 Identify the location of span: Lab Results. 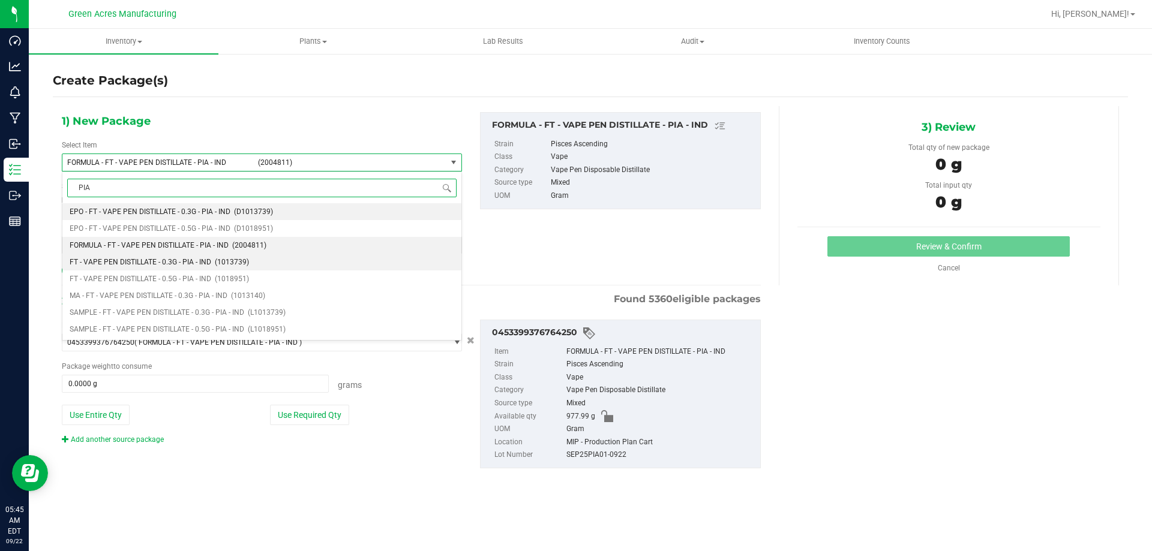
(503, 41).